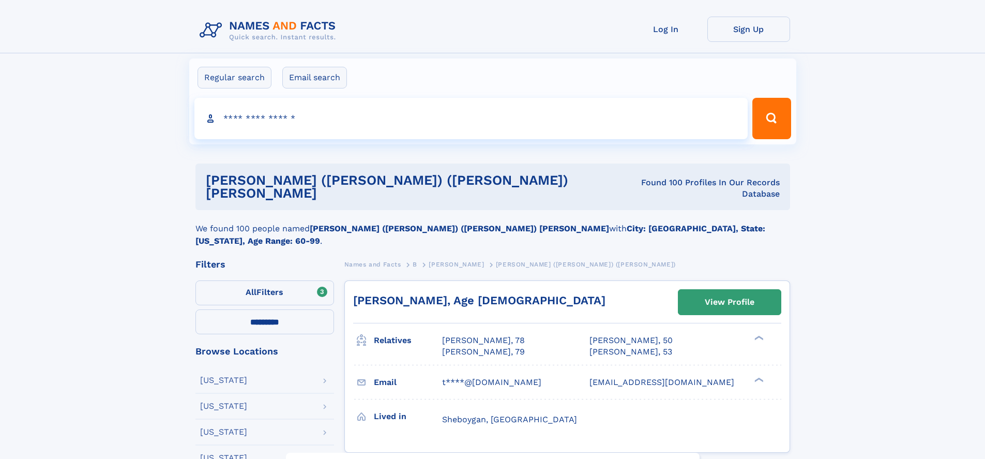  What do you see at coordinates (270, 31) in the screenshot?
I see `img: Logo Names and Facts` at bounding box center [270, 31].